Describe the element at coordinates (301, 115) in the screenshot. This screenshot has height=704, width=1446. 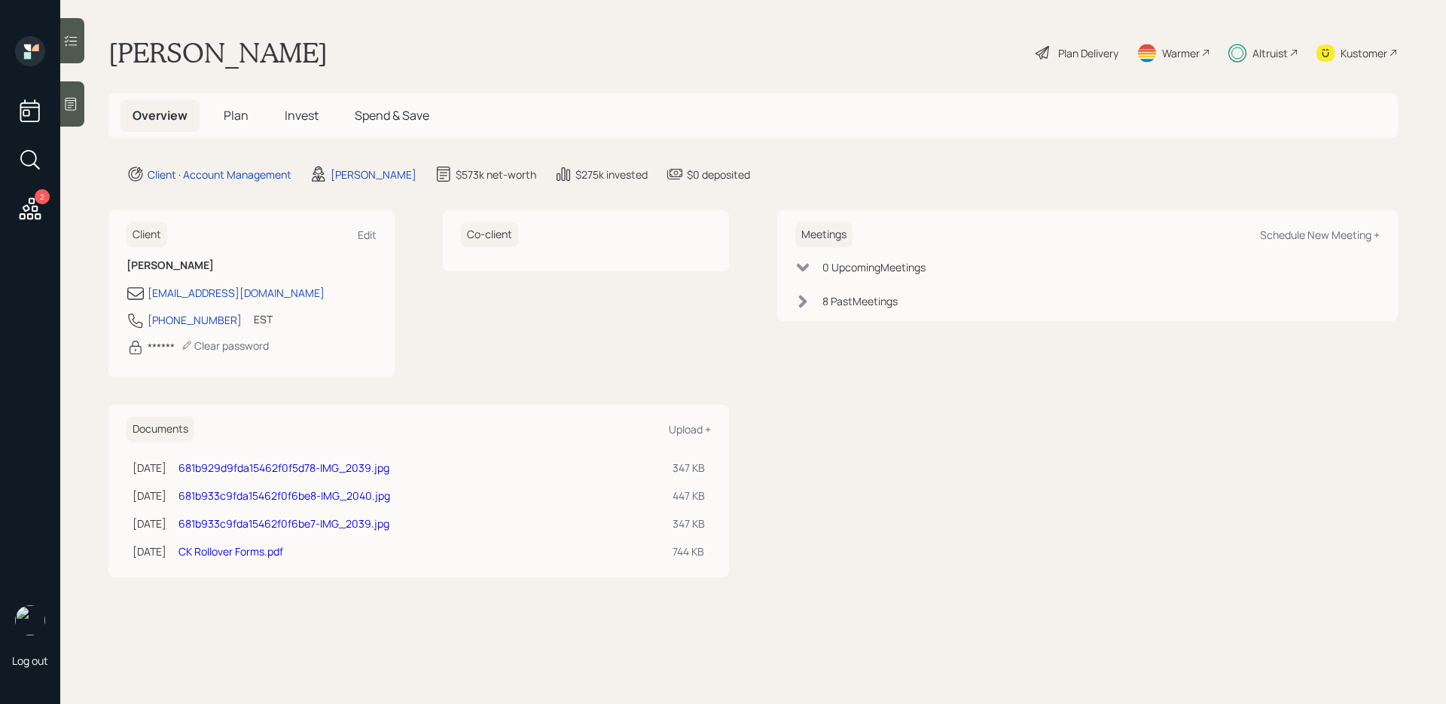
I see `span: Invest` at that location.